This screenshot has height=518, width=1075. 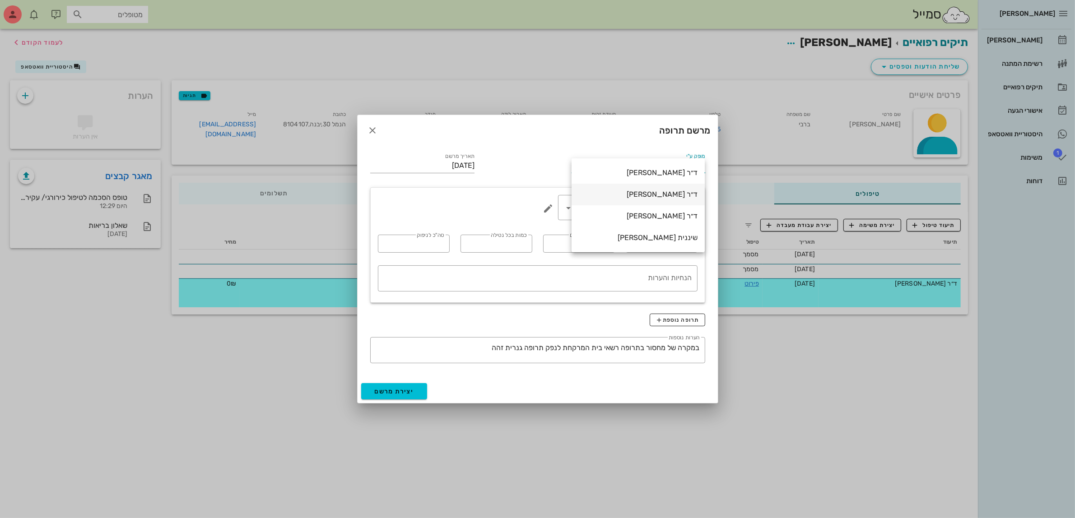 What do you see at coordinates (677, 320) in the screenshot?
I see `button: תרופה נוספת` at bounding box center [677, 320].